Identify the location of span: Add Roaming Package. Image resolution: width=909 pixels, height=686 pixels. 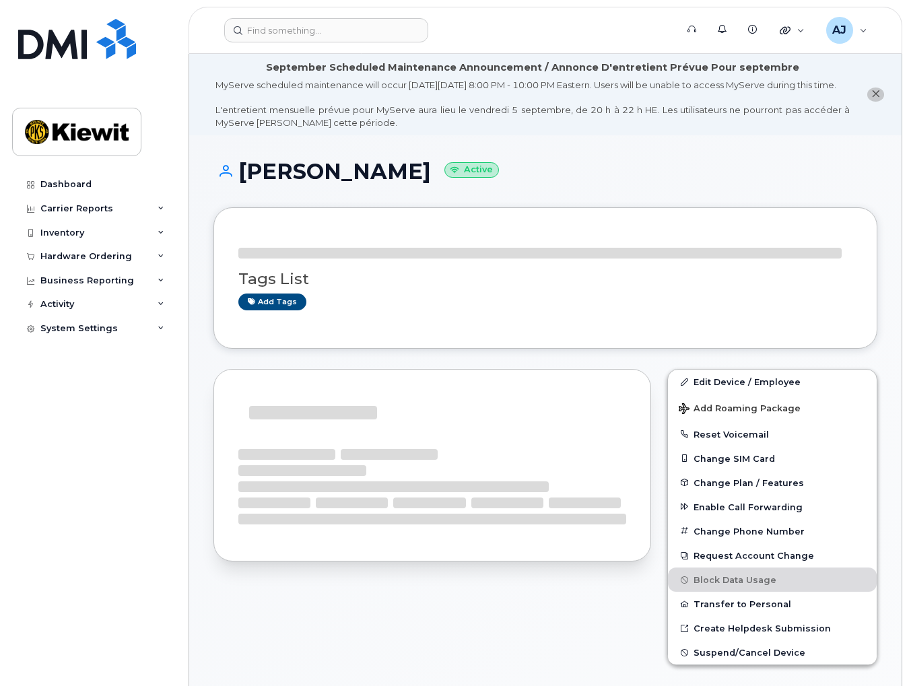
(740, 410).